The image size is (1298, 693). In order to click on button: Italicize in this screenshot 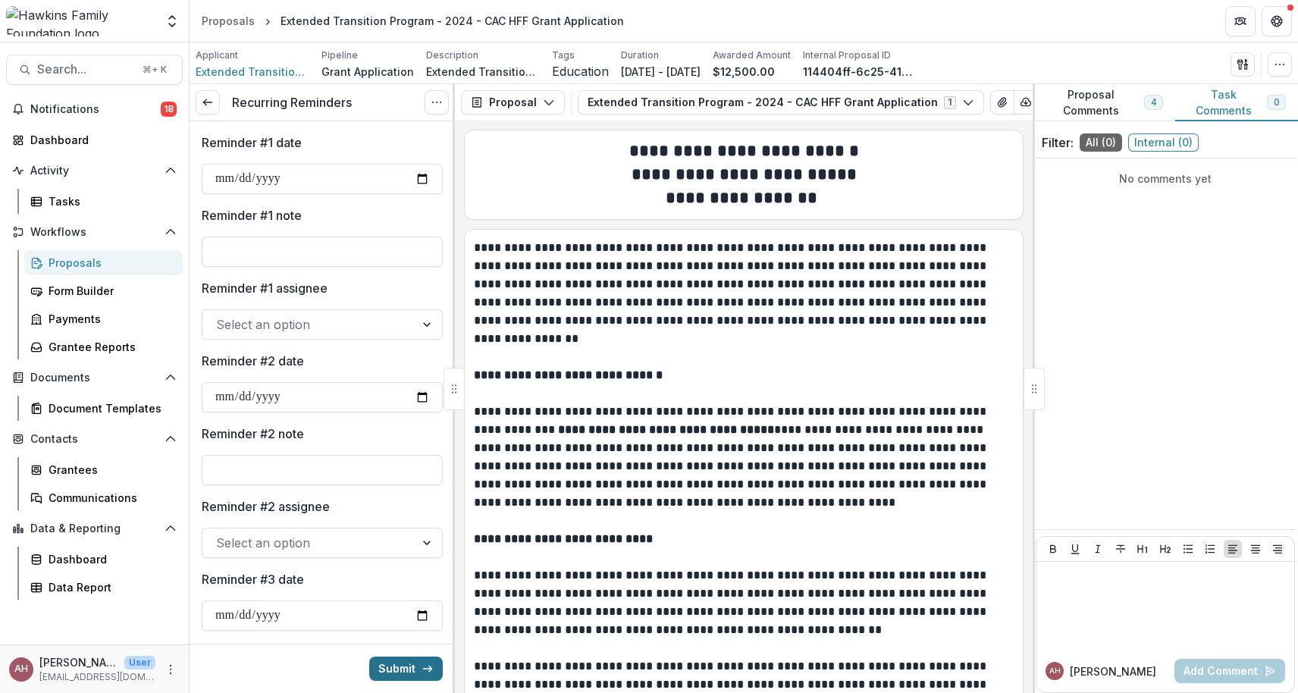, I will do `click(1098, 549)`.